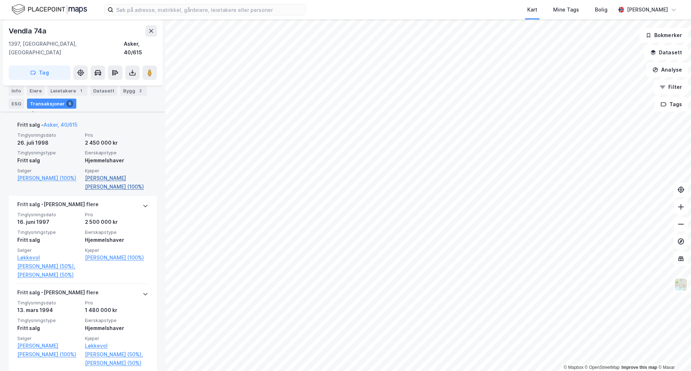 The width and height of the screenshot is (691, 371). Describe the element at coordinates (81, 91) in the screenshot. I see `div: 1` at that location.